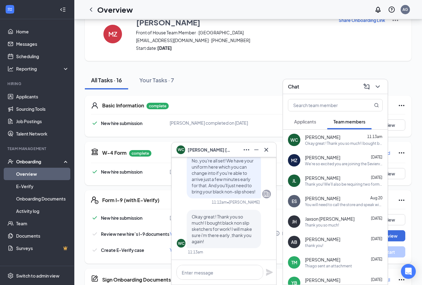  What do you see at coordinates (42, 199) in the screenshot?
I see `a: Onboarding Documents` at bounding box center [42, 199].